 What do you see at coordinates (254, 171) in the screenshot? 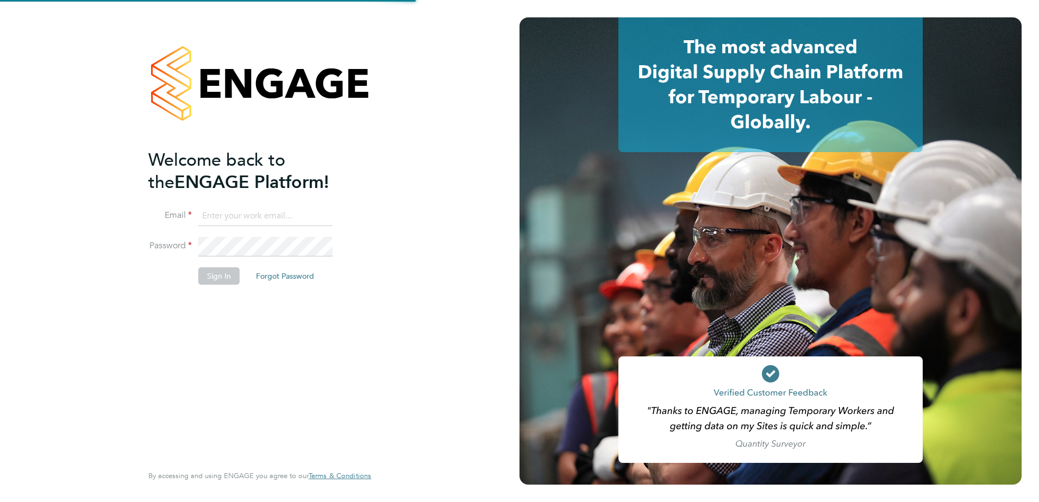
I see `h2: ENGAGE Platform!` at bounding box center [254, 171].